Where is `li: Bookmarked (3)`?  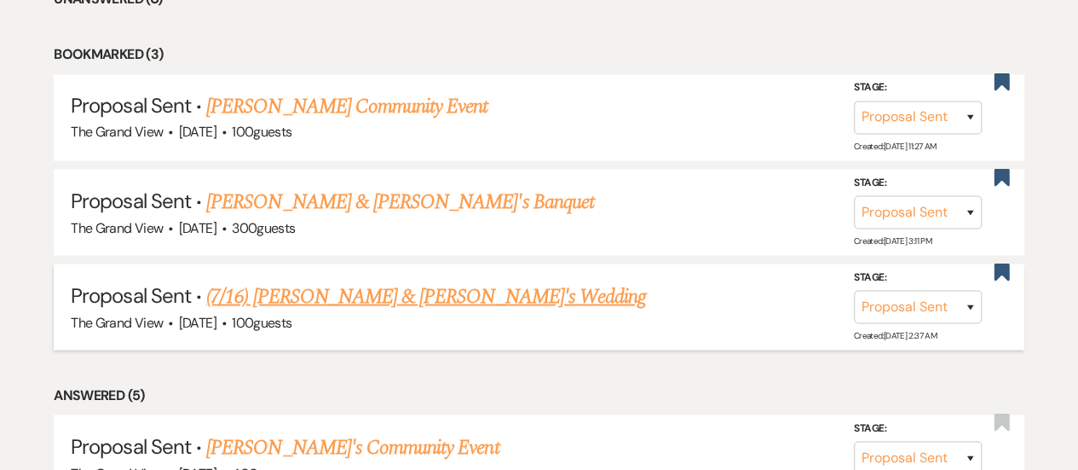
li: Bookmarked (3) is located at coordinates (539, 55).